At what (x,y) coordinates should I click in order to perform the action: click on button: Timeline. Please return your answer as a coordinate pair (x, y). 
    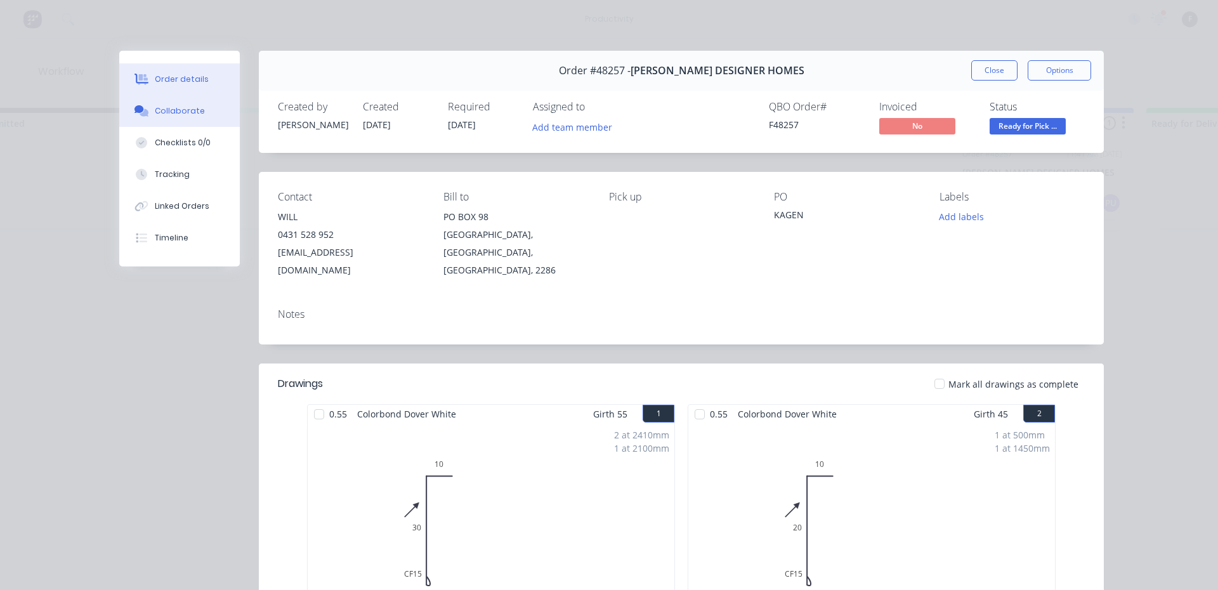
    Looking at the image, I should click on (180, 238).